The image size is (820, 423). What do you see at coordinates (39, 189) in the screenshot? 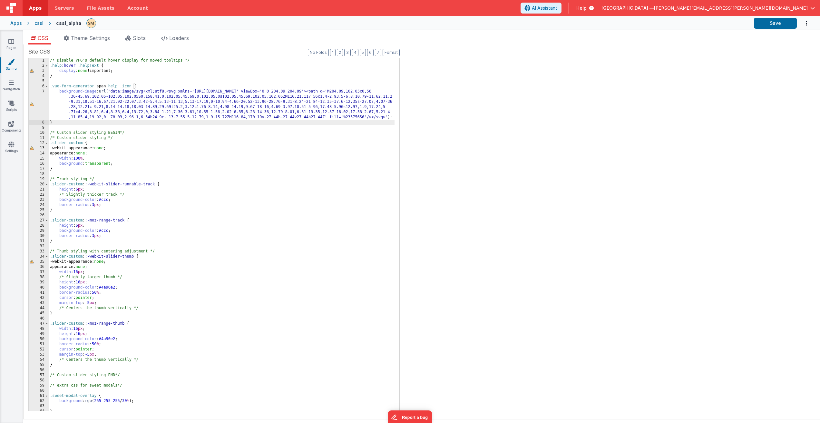
I see `div: 21` at bounding box center [39, 189].